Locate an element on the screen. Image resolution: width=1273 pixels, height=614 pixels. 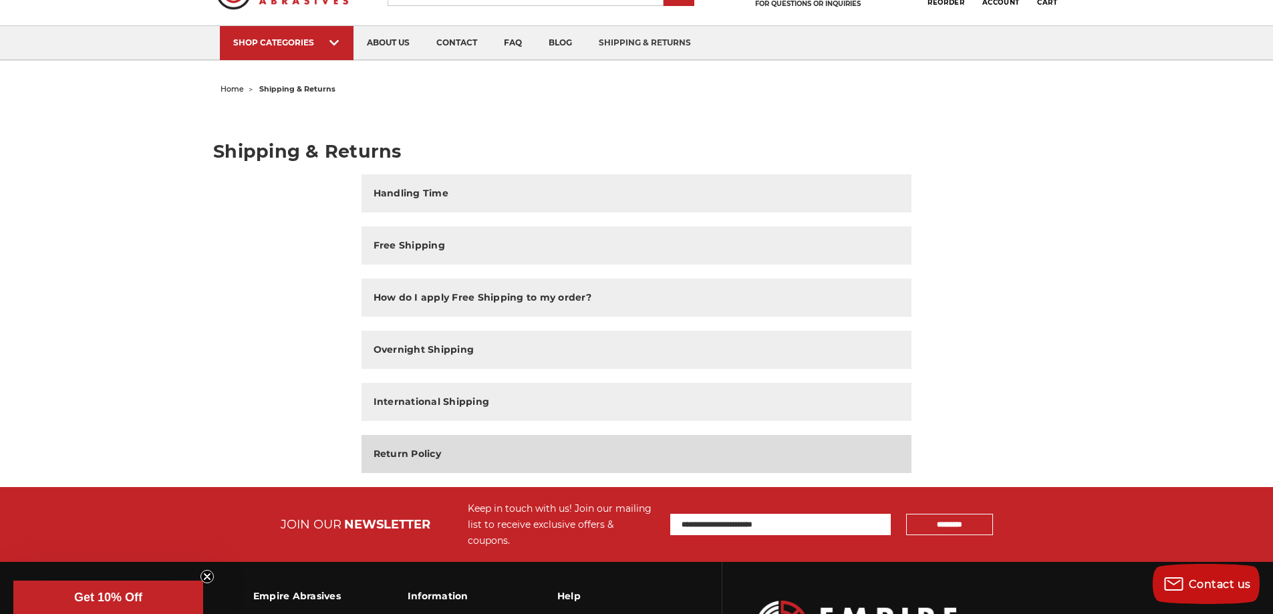
h1: Shipping & Returns is located at coordinates (636, 151).